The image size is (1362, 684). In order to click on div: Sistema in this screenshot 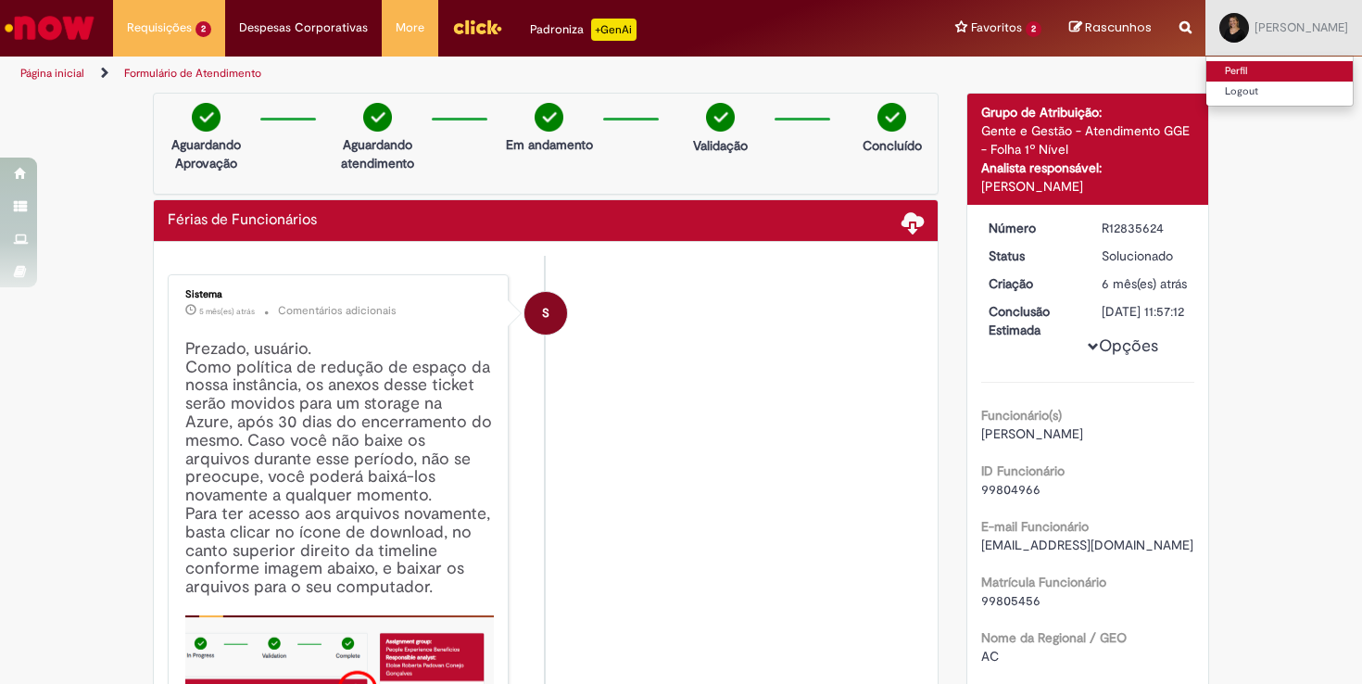, I will do `click(339, 295)`.